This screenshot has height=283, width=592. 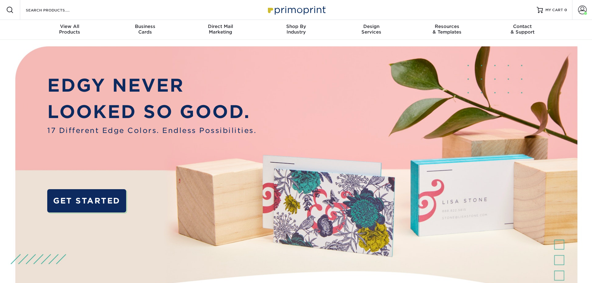 I want to click on div: & Support, so click(x=522, y=29).